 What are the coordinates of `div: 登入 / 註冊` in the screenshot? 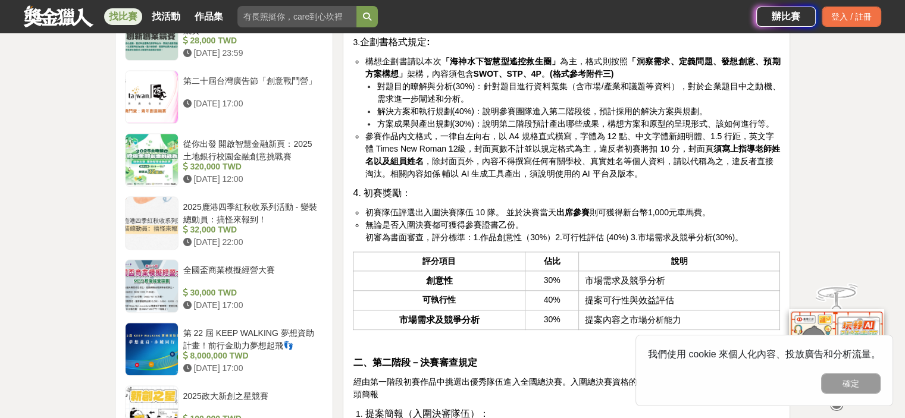 It's located at (852, 17).